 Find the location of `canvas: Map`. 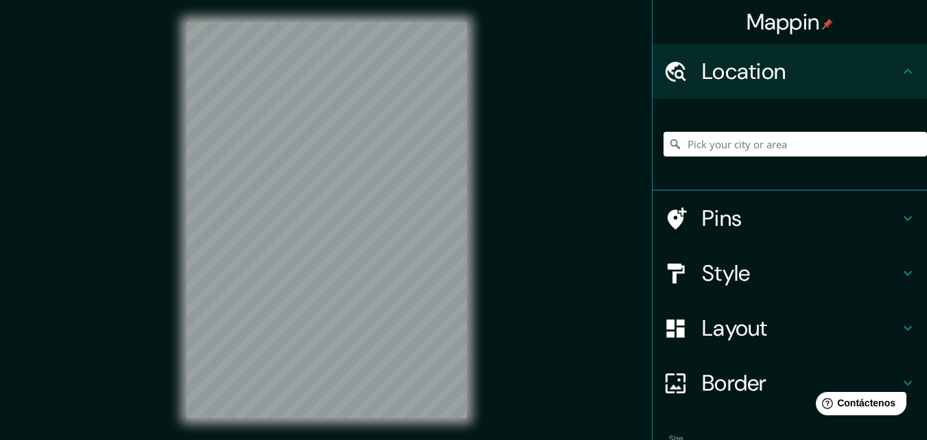

canvas: Map is located at coordinates (327, 220).